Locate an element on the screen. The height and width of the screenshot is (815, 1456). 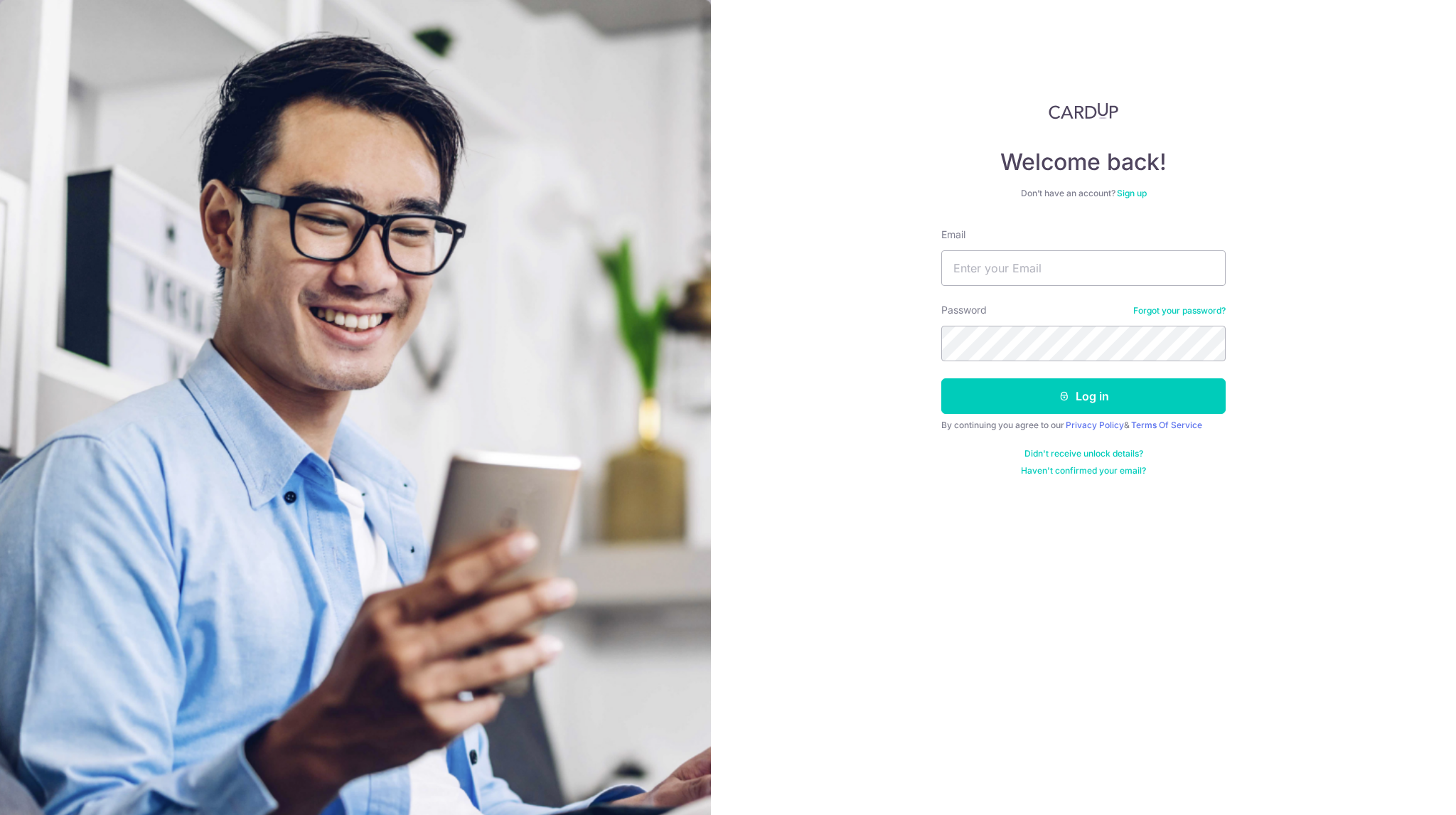
h4: Welcome back! is located at coordinates (1083, 162).